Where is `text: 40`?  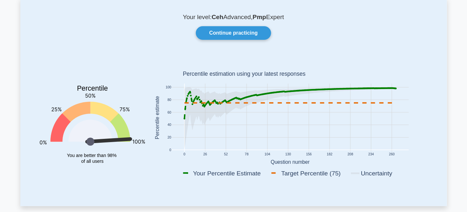 text: 40 is located at coordinates (169, 125).